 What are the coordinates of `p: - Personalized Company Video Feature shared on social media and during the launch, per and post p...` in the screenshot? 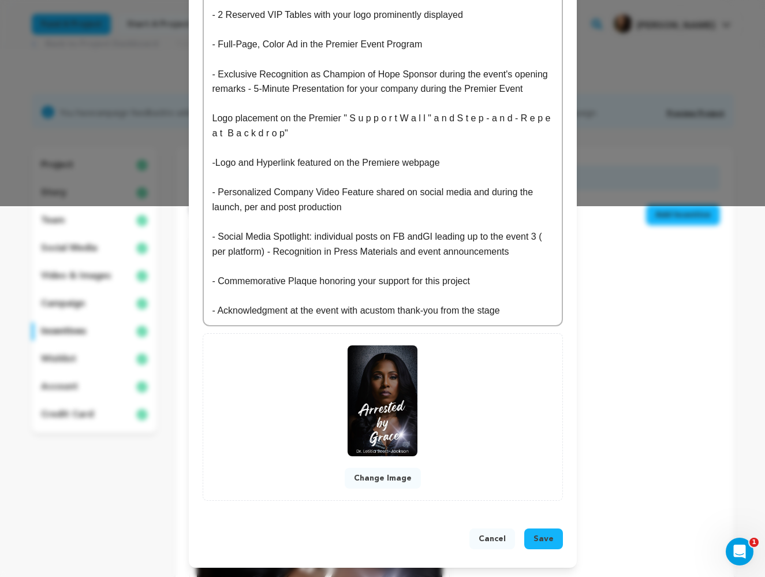 It's located at (383, 199).